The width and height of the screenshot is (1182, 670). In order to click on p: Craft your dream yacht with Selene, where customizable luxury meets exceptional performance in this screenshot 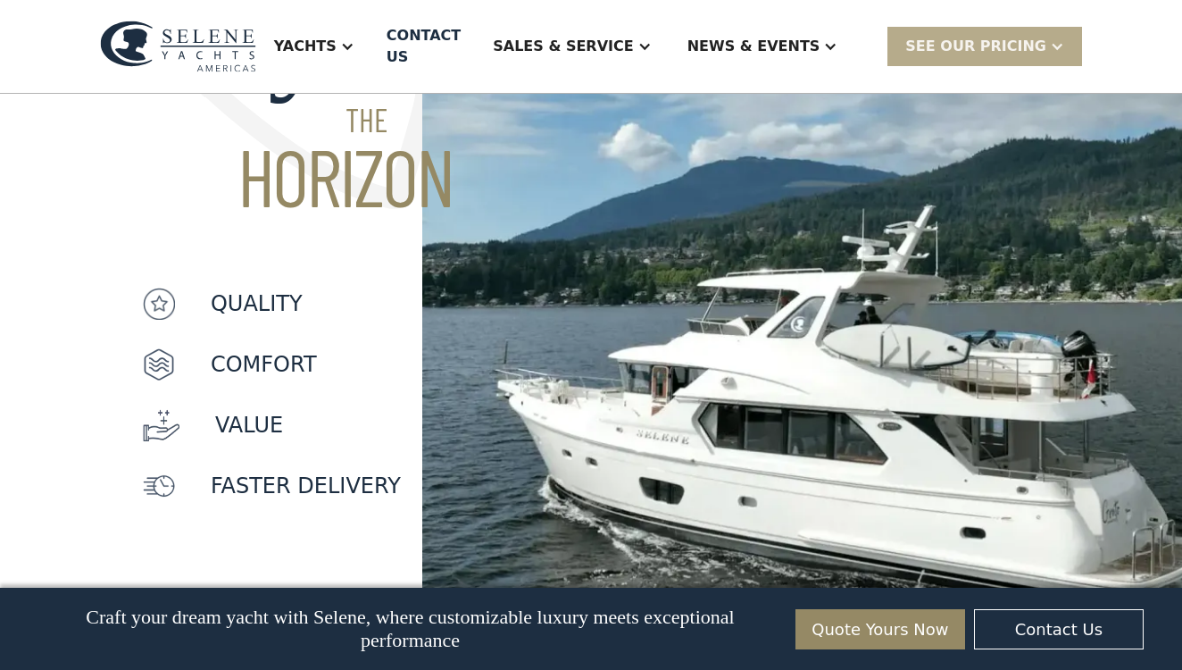, I will do `click(410, 629)`.